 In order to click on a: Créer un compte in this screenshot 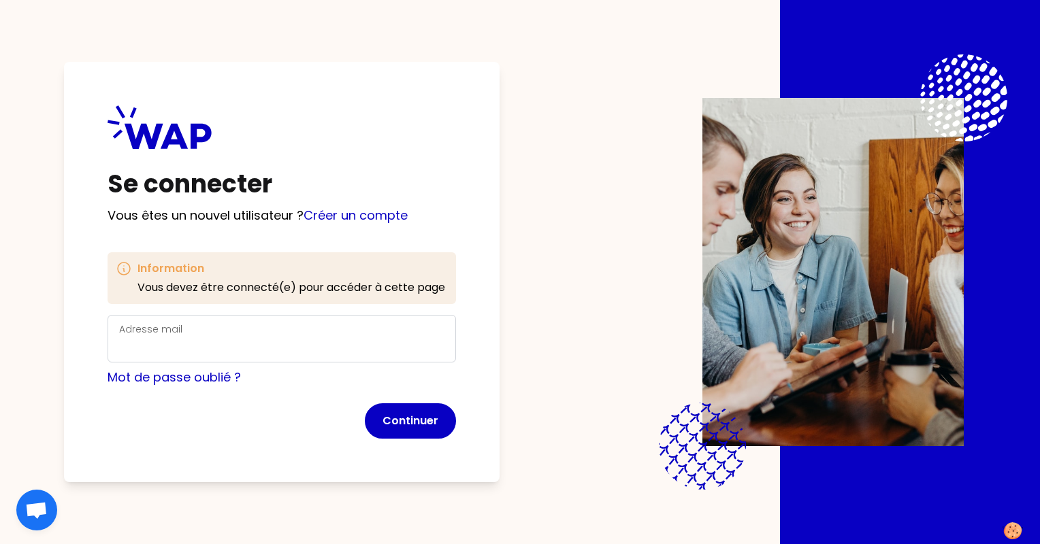, I will do `click(355, 215)`.